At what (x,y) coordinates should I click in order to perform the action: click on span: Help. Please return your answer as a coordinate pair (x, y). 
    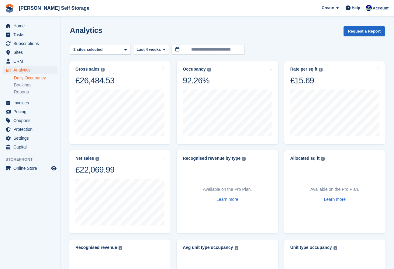
    Looking at the image, I should click on (356, 8).